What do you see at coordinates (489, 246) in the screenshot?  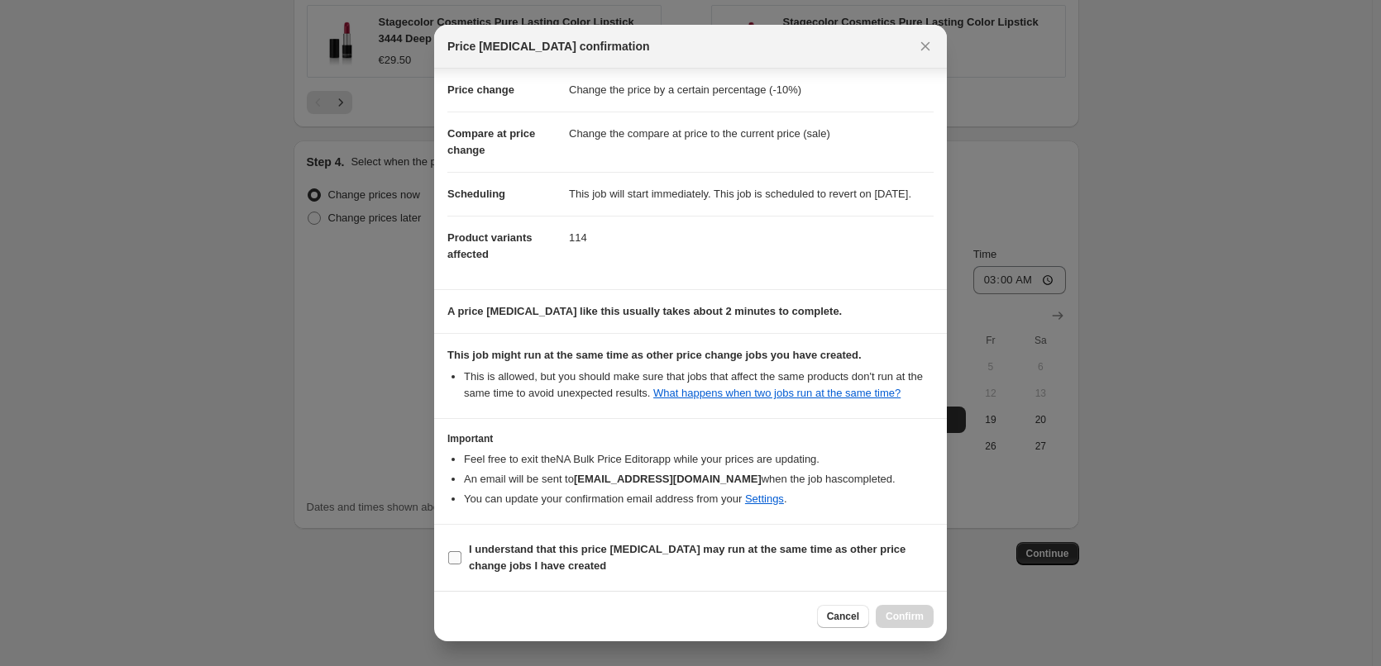 I see `span: Product variants affected` at bounding box center [489, 246].